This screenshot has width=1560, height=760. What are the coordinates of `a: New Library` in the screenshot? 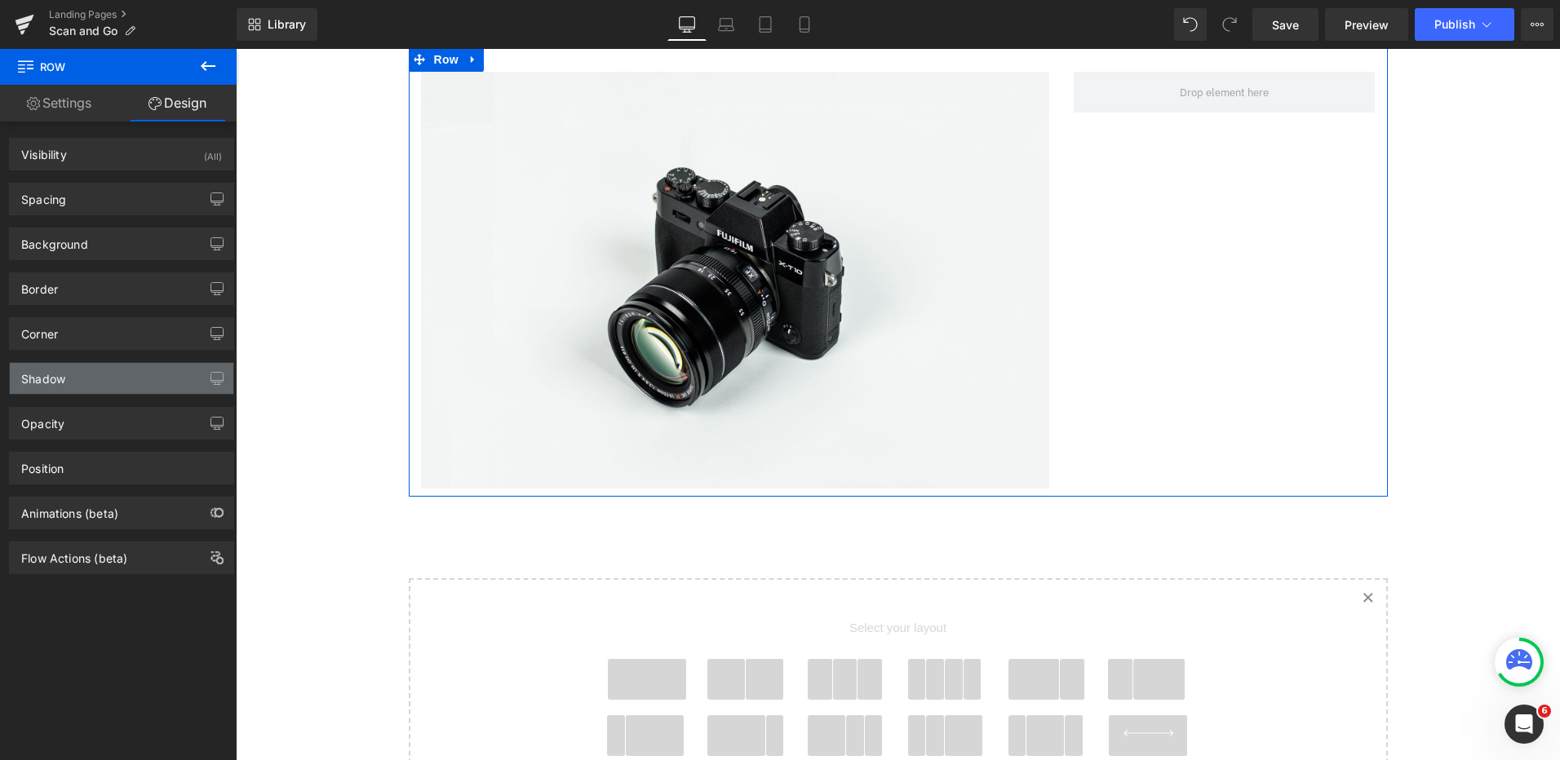 It's located at (277, 24).